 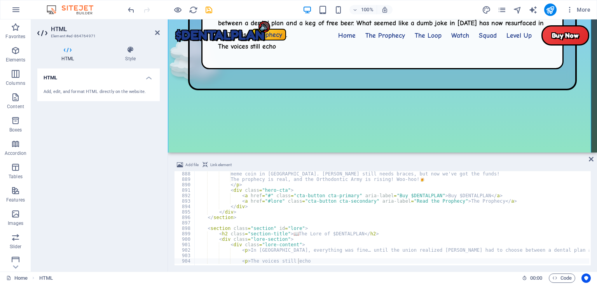 What do you see at coordinates (502, 10) in the screenshot?
I see `i: Pages (Ctrl+Alt+S)` at bounding box center [502, 10].